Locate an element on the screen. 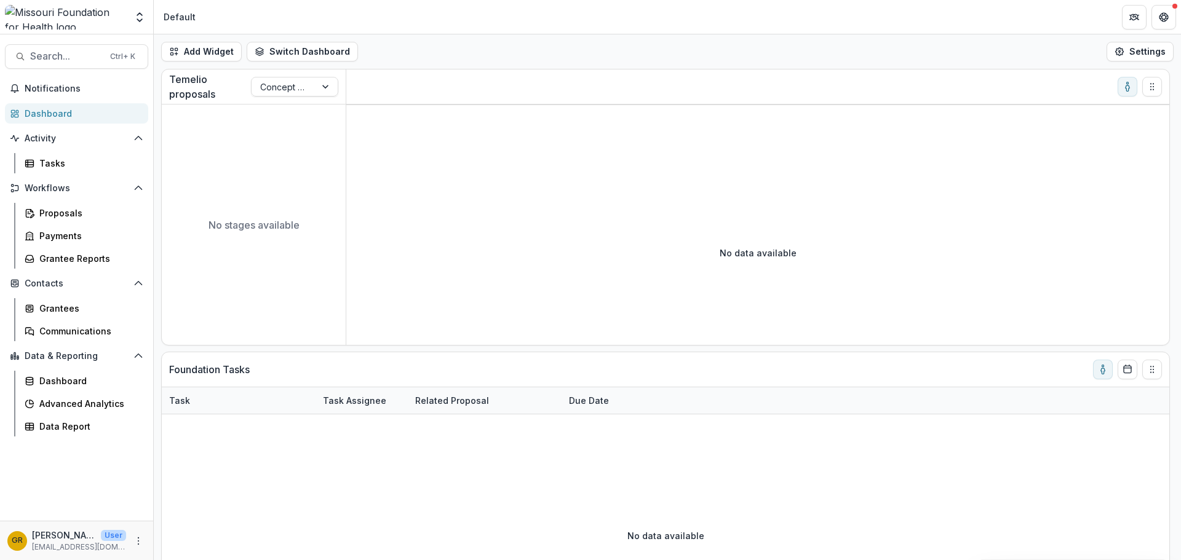 This screenshot has height=560, width=1181. div: Proposals is located at coordinates (89, 213).